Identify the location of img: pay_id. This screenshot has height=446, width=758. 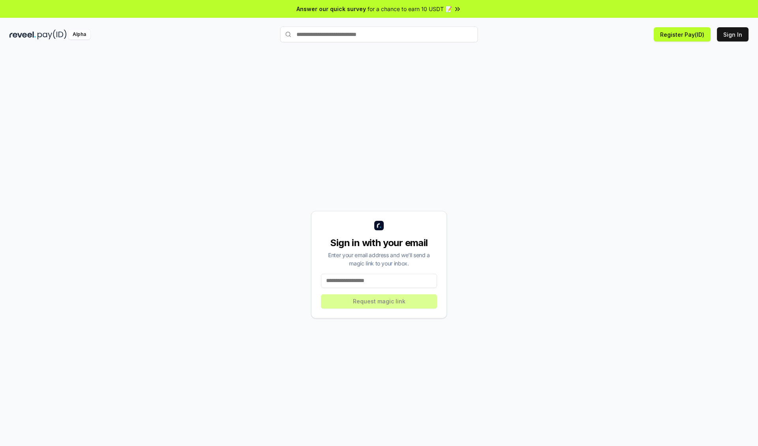
(52, 34).